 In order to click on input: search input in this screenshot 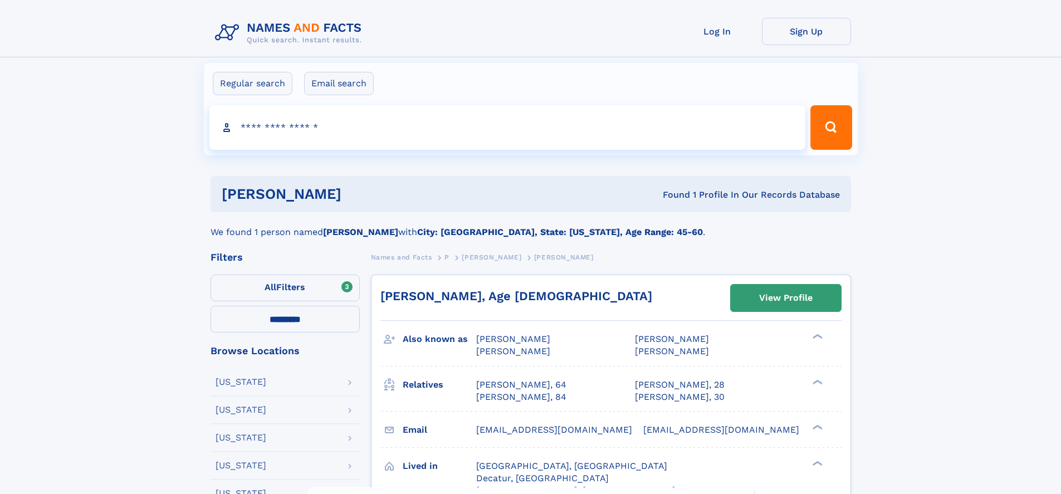, I will do `click(507, 128)`.